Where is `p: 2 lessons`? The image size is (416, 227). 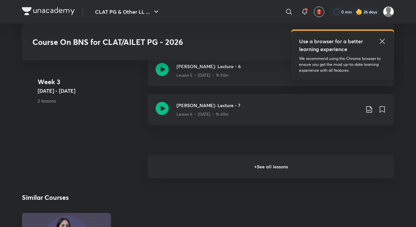
p: 2 lessons is located at coordinates (90, 101).